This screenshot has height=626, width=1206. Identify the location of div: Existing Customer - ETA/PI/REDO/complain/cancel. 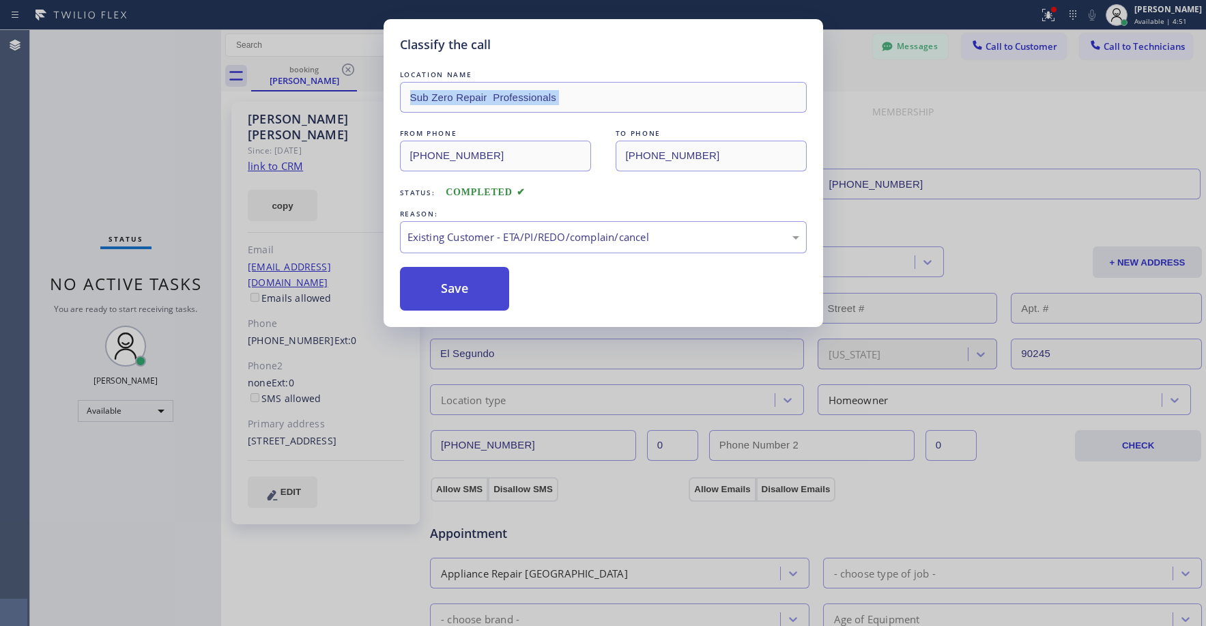
(604, 237).